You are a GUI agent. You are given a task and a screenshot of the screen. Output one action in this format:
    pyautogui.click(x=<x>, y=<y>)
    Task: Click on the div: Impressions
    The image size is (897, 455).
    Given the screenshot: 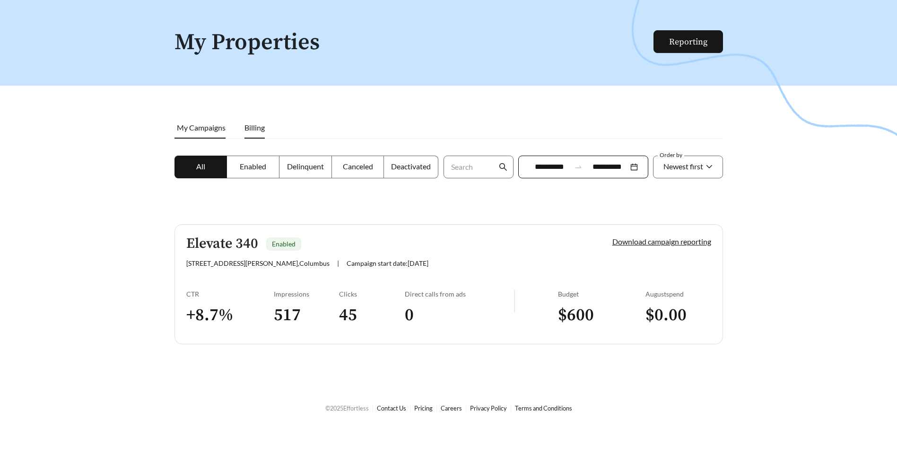 What is the action you would take?
    pyautogui.click(x=306, y=294)
    